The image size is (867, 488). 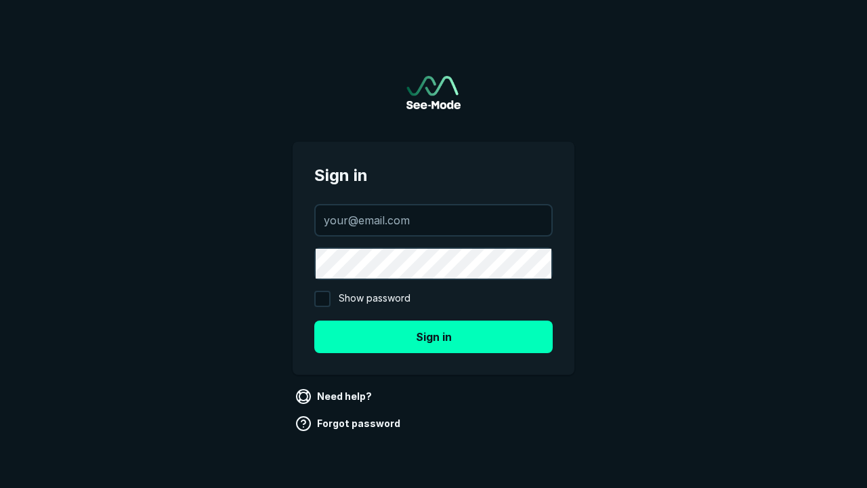 I want to click on span: Sign in, so click(x=434, y=175).